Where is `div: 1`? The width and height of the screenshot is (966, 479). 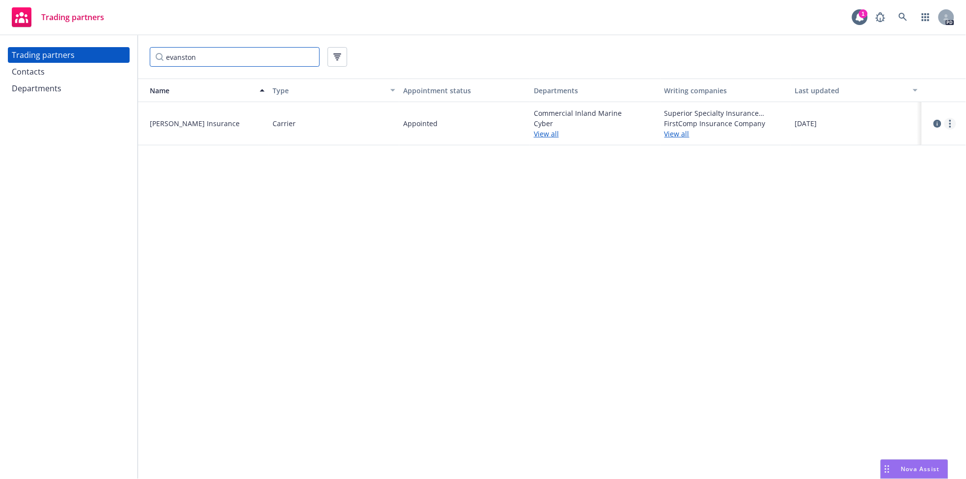
div: 1 is located at coordinates (863, 14).